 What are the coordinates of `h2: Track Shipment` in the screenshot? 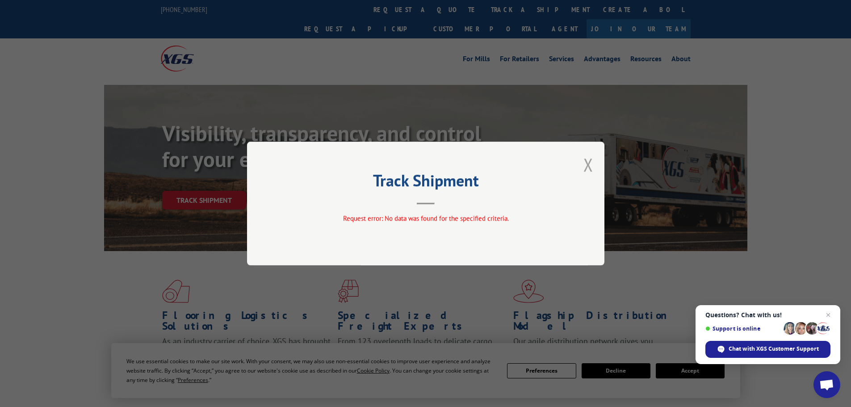 It's located at (426, 183).